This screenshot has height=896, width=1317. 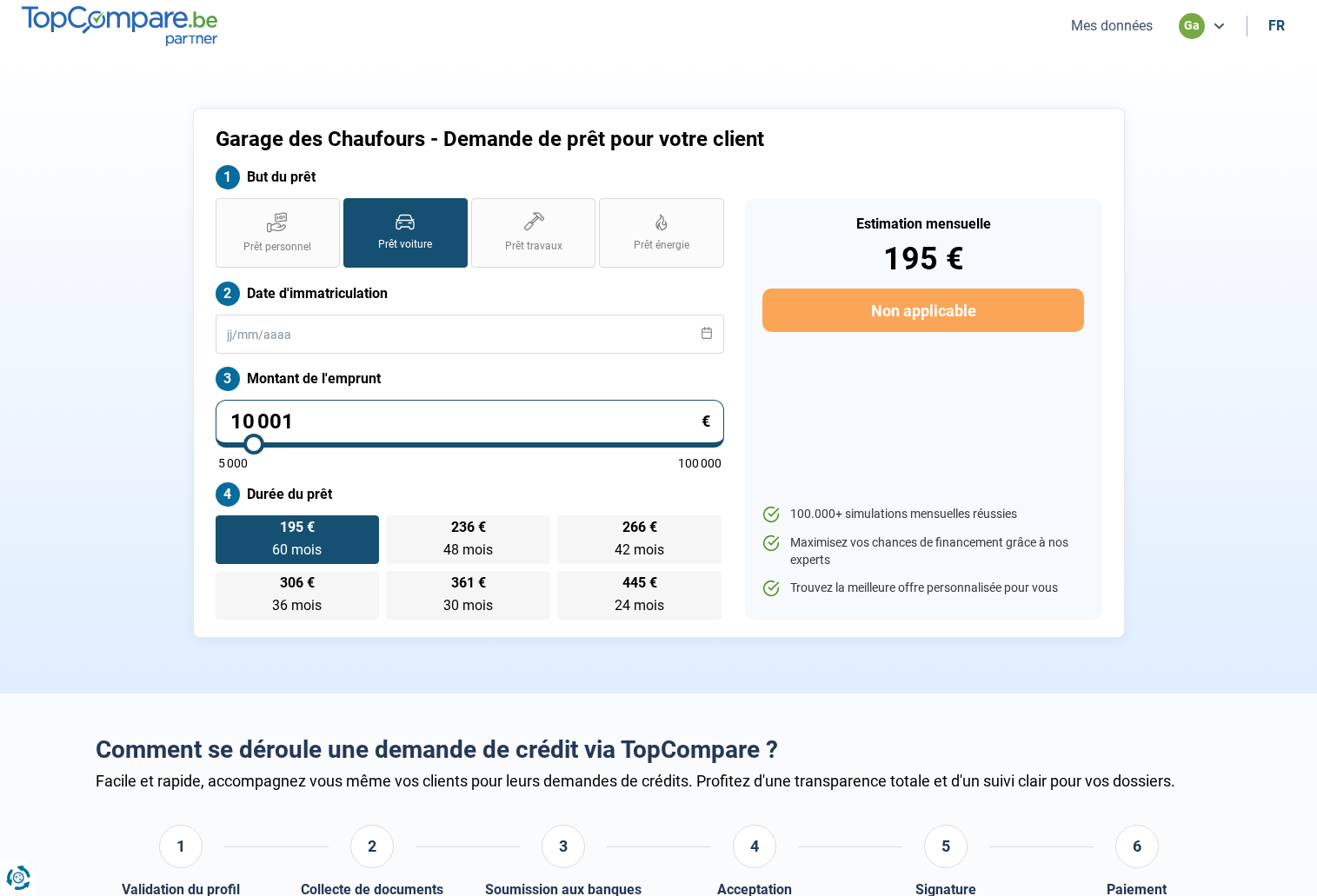 I want to click on div: Facile et rapide, accompagnez vous même vos clients pour leurs demandes de crédits. Profitez d'un..., so click(x=658, y=781).